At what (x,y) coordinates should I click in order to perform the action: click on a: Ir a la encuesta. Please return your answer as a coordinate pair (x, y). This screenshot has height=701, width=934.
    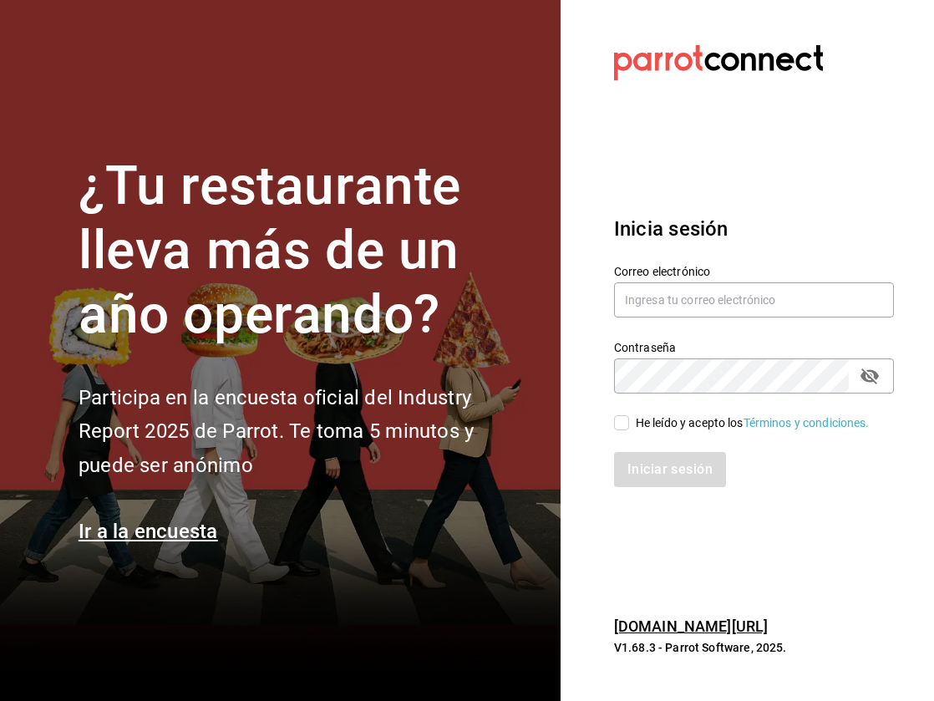
    Looking at the image, I should click on (148, 532).